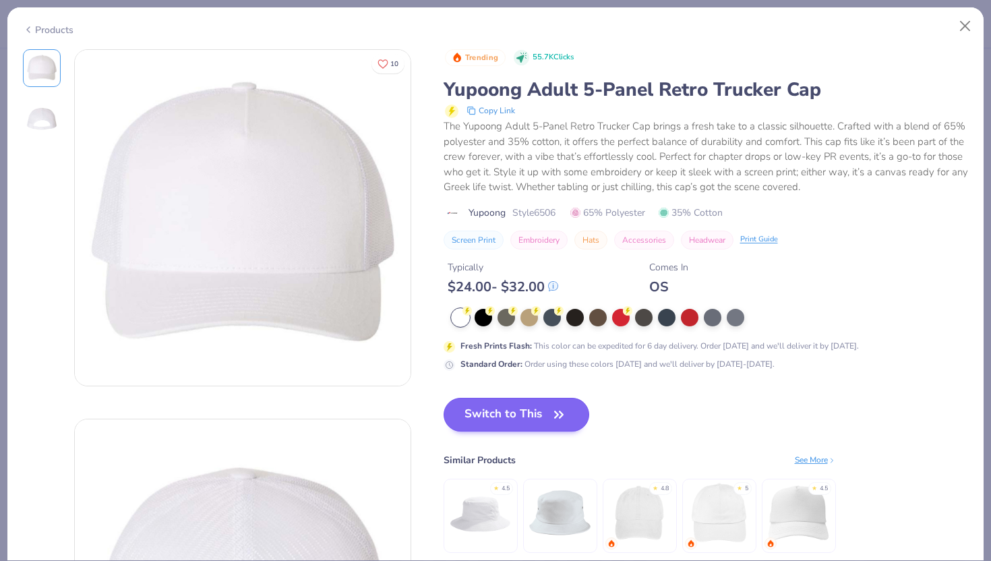 This screenshot has width=991, height=561. Describe the element at coordinates (487, 212) in the screenshot. I see `span: Yupoong` at that location.